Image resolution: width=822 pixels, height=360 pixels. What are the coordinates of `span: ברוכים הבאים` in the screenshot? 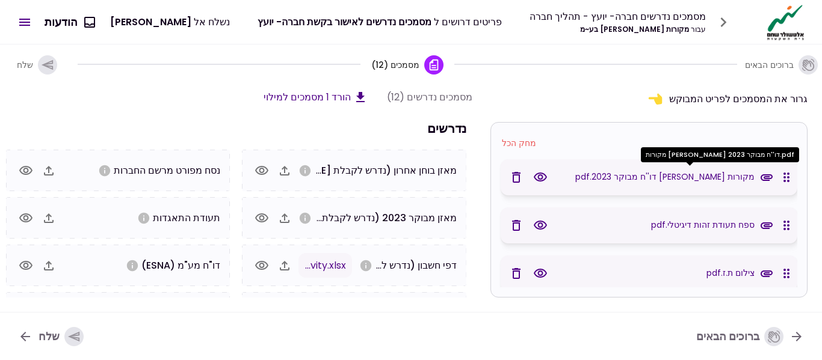 It's located at (769, 65).